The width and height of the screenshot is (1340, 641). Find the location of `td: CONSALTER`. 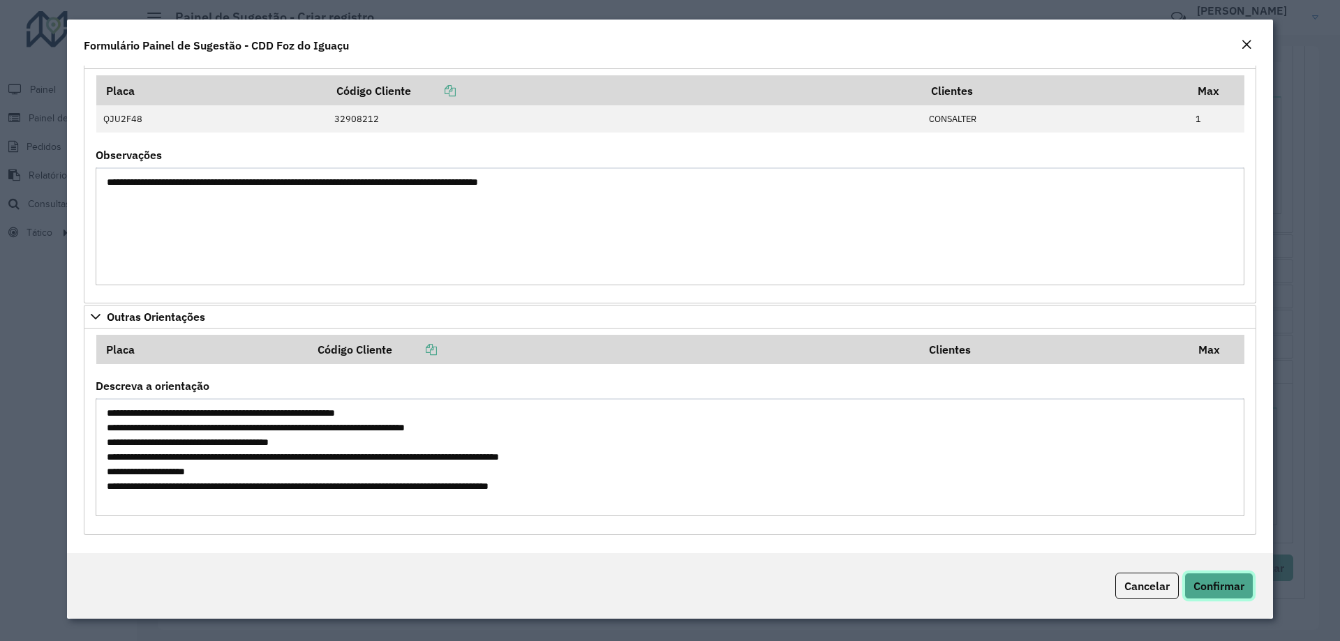

td: CONSALTER is located at coordinates (1055, 119).